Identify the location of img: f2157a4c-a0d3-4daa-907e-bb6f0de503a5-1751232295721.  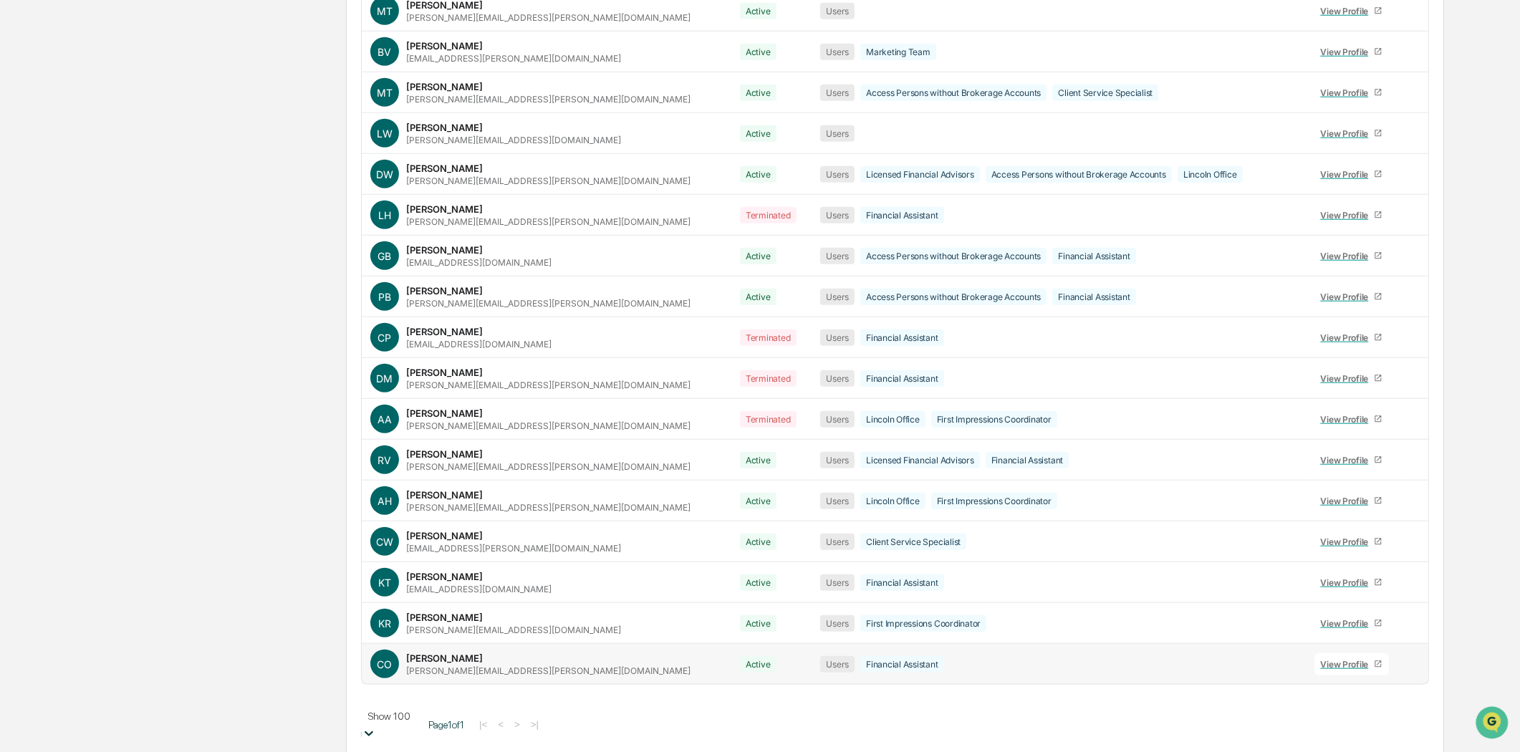
(18, 18).